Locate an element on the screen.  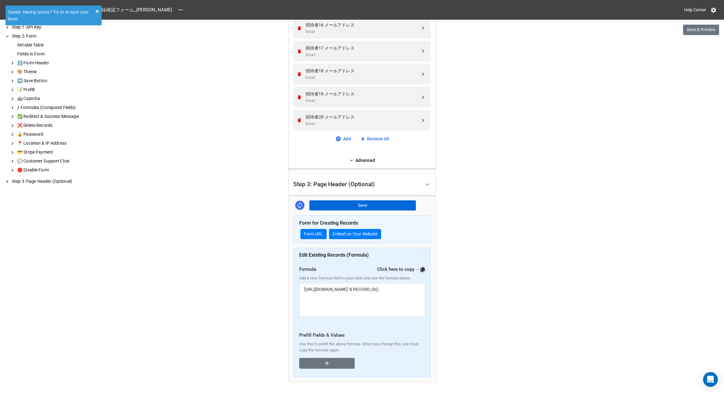
div: 💬 Customer Support Chat is located at coordinates (57, 161).